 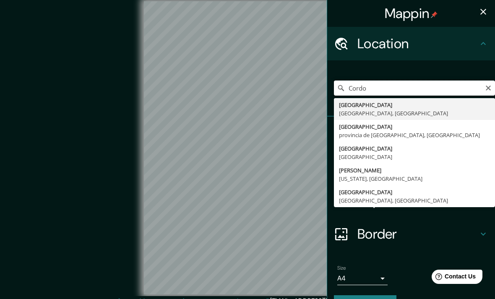 What do you see at coordinates (488, 87) in the screenshot?
I see `button: Clear` at bounding box center [488, 87].